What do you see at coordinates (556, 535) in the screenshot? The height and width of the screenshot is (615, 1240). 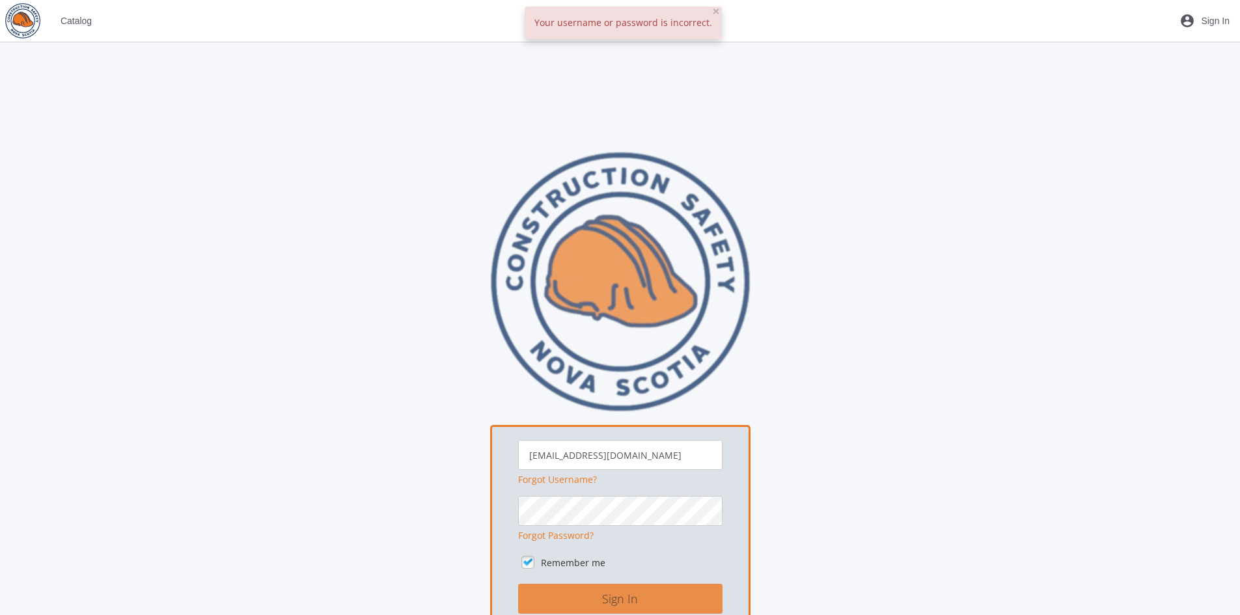 I see `a: Forgot Password?` at bounding box center [556, 535].